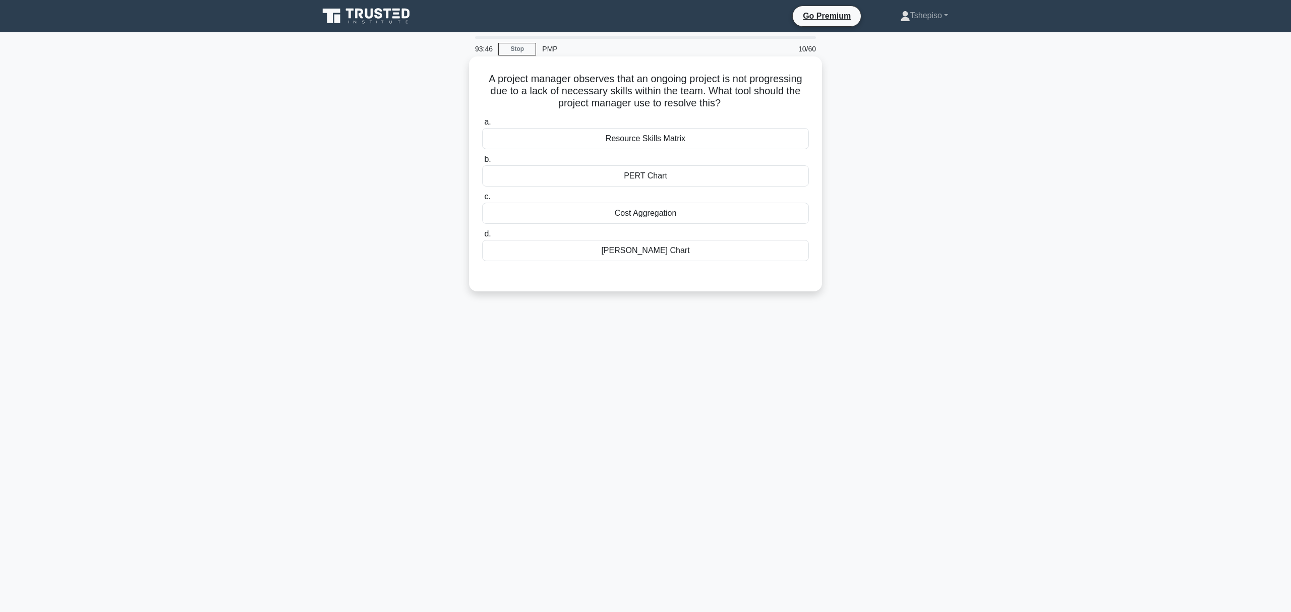  Describe the element at coordinates (517, 49) in the screenshot. I see `a: Stop` at that location.